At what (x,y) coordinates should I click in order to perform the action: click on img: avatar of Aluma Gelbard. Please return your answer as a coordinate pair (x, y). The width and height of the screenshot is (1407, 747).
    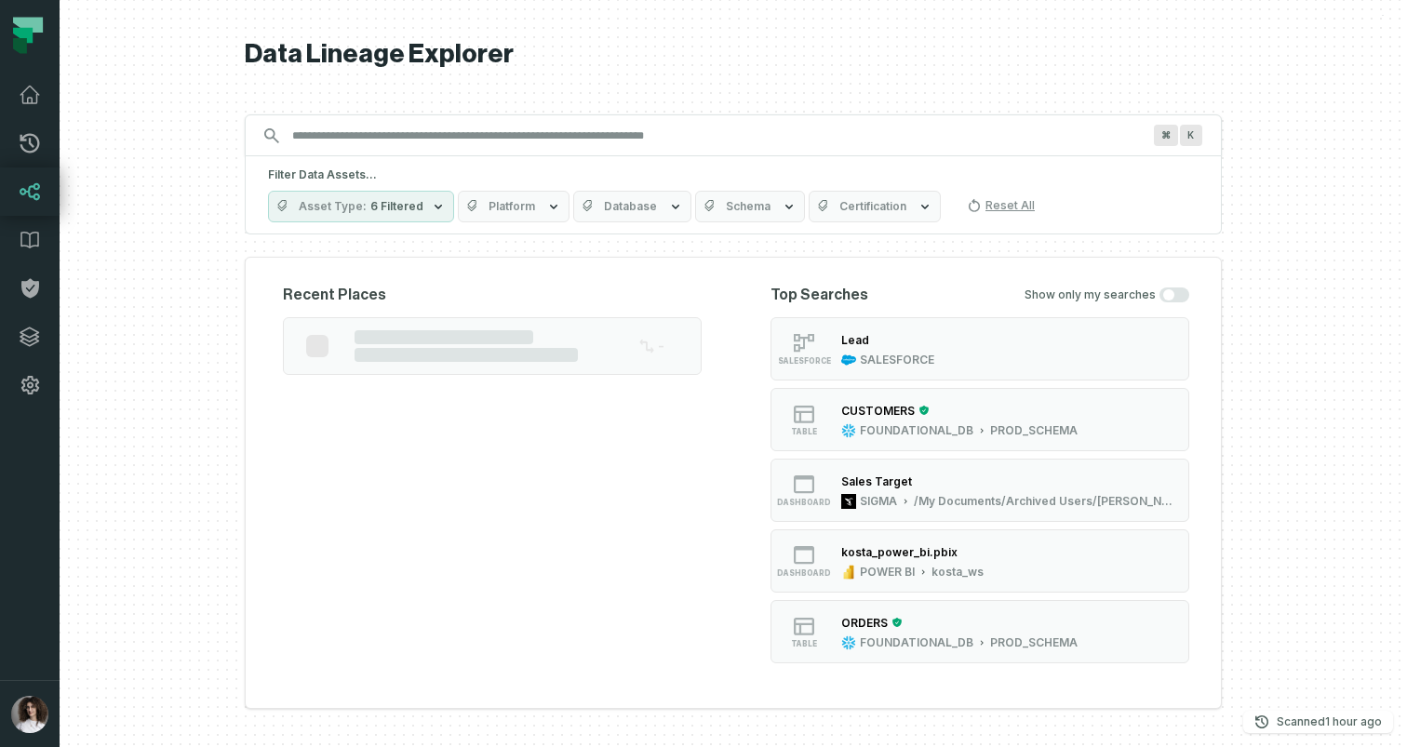
    Looking at the image, I should click on (30, 715).